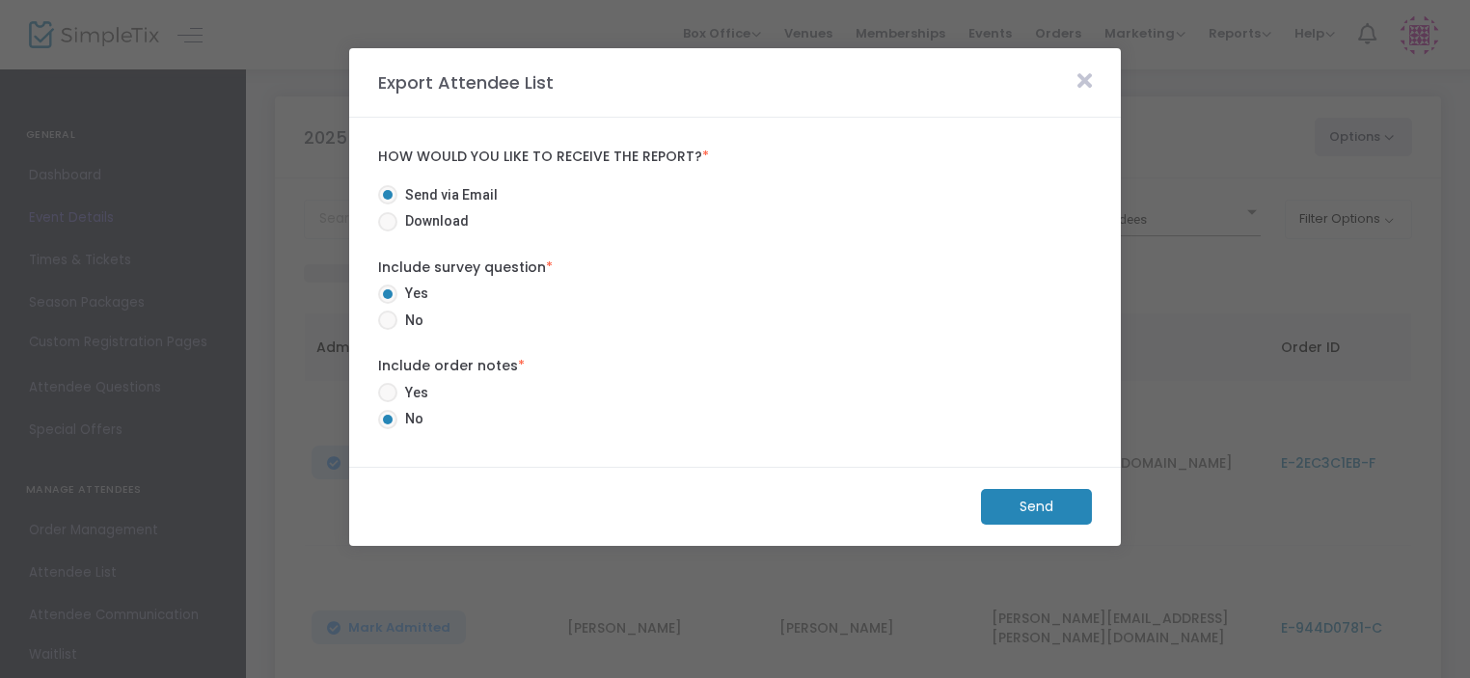 This screenshot has height=678, width=1470. Describe the element at coordinates (735, 267) in the screenshot. I see `label: Include survey question` at that location.